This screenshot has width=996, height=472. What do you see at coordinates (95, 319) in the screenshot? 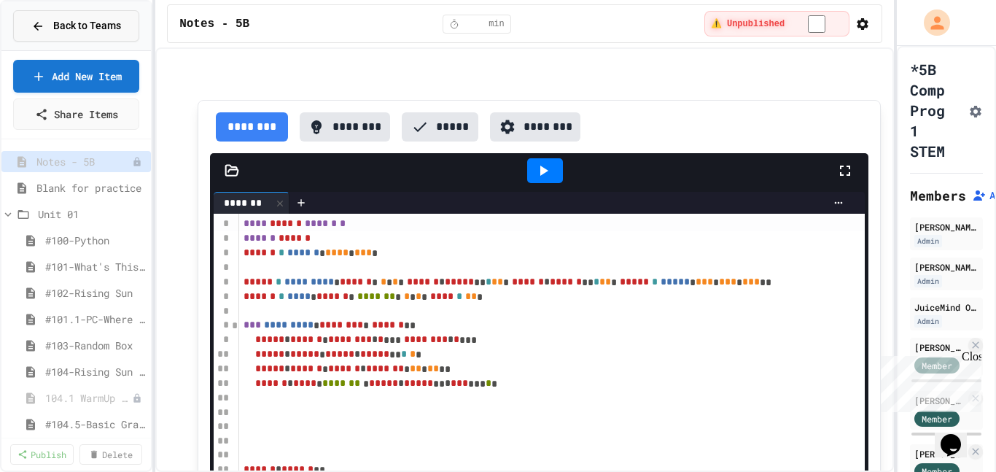
I see `span: #101.1-PC-Where am I?` at bounding box center [95, 319].